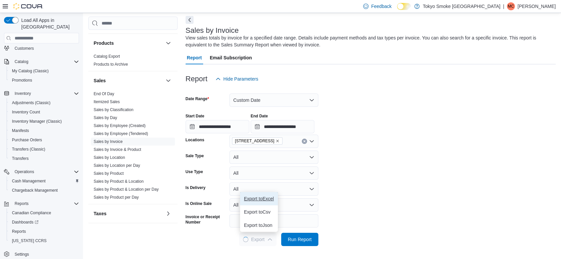 The width and height of the screenshot is (561, 259). I want to click on button: Hide Parameters, so click(236, 79).